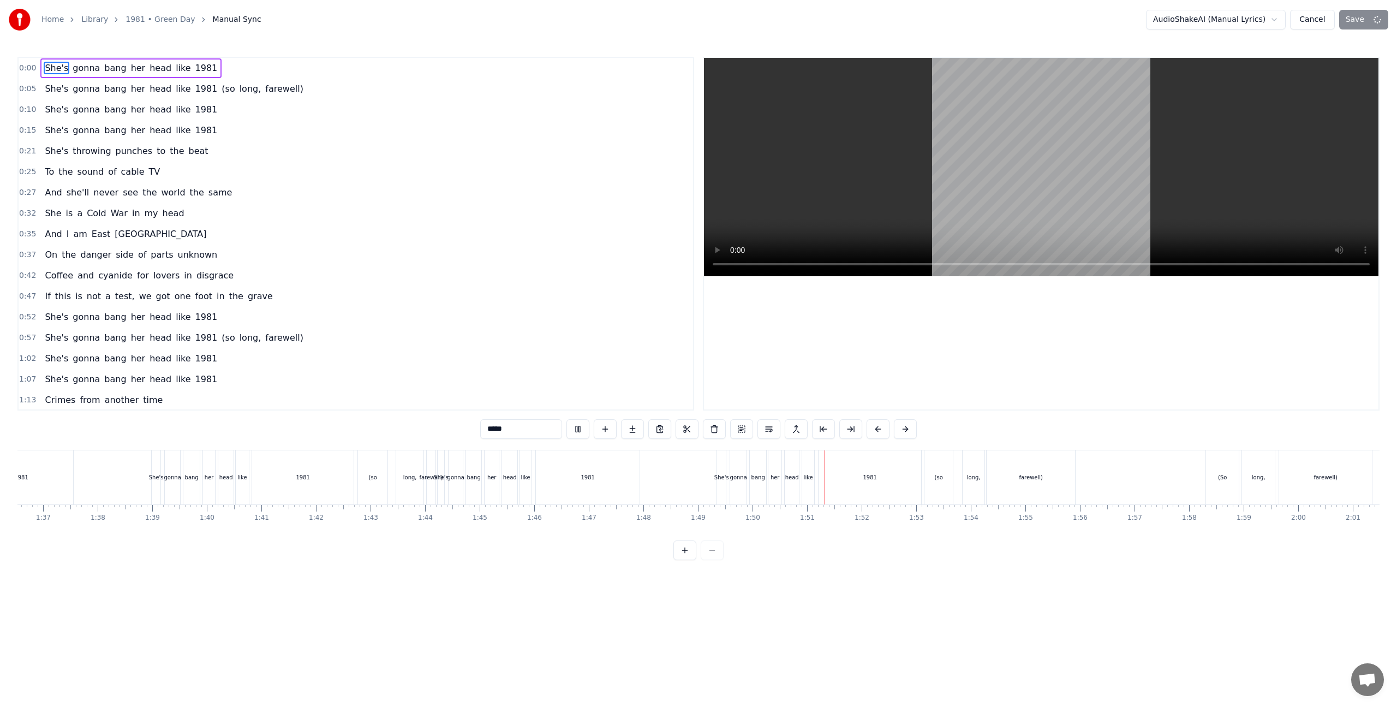  What do you see at coordinates (1135, 518) in the screenshot?
I see `div: 1:57` at bounding box center [1135, 518].